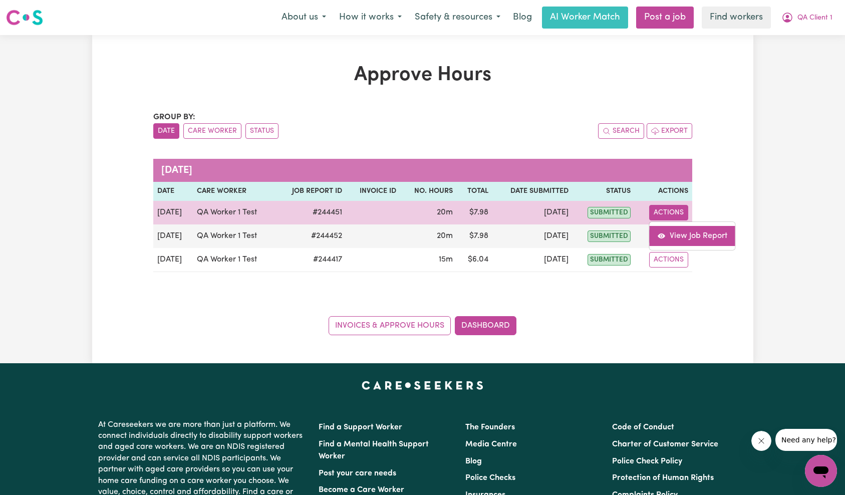  I want to click on div: Actions, so click(692, 236).